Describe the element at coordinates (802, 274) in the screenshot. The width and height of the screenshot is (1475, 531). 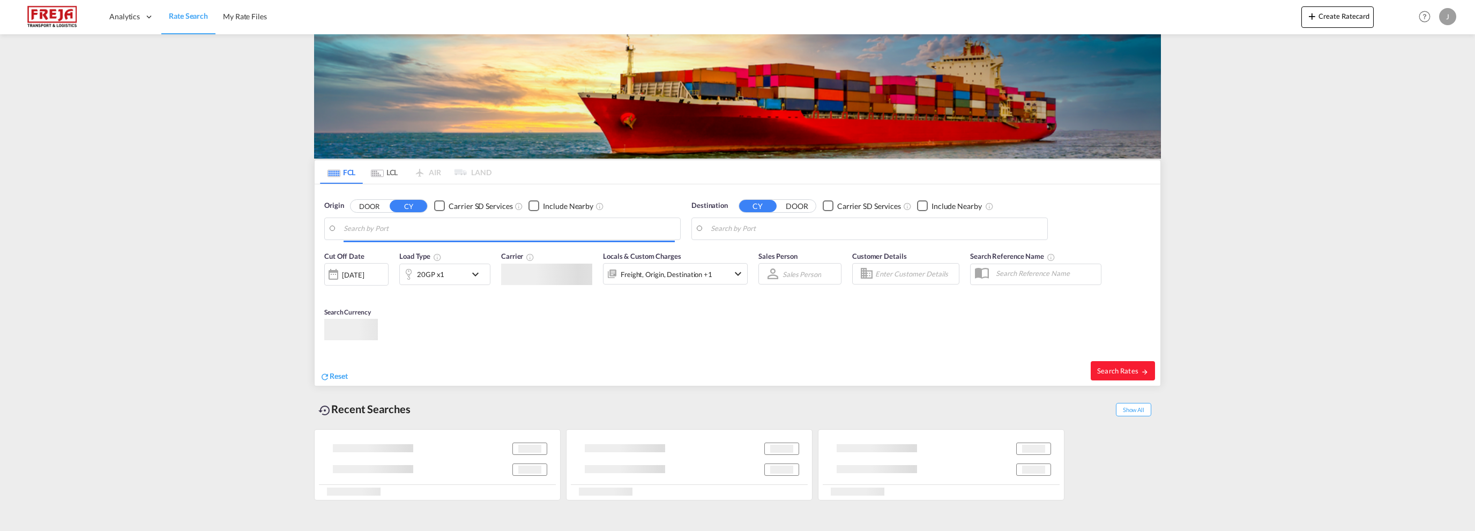
I see `md-select: Sales Person` at that location.